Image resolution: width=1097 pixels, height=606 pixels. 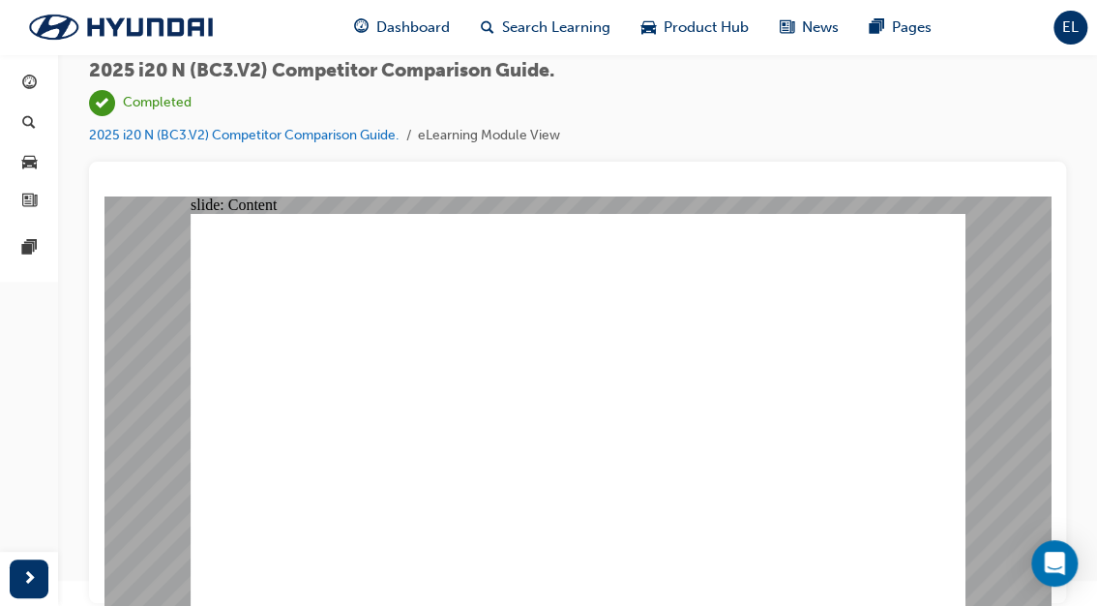 What do you see at coordinates (121, 27) in the screenshot?
I see `a: Trak` at bounding box center [121, 27].